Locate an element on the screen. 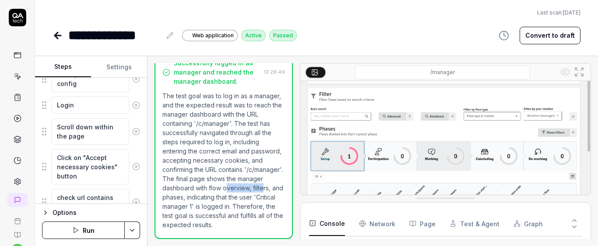  button: Convert to draft is located at coordinates (550, 35).